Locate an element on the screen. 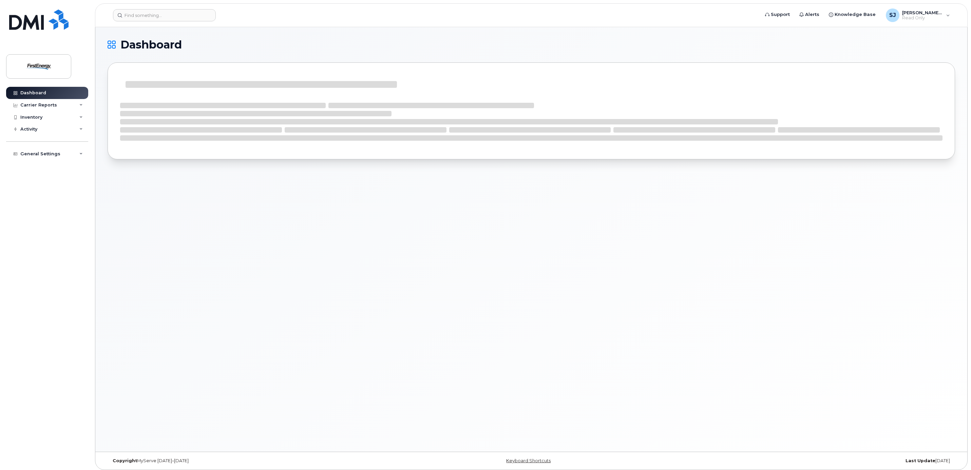 This screenshot has height=470, width=971. a: Keyboard Shortcuts is located at coordinates (528, 461).